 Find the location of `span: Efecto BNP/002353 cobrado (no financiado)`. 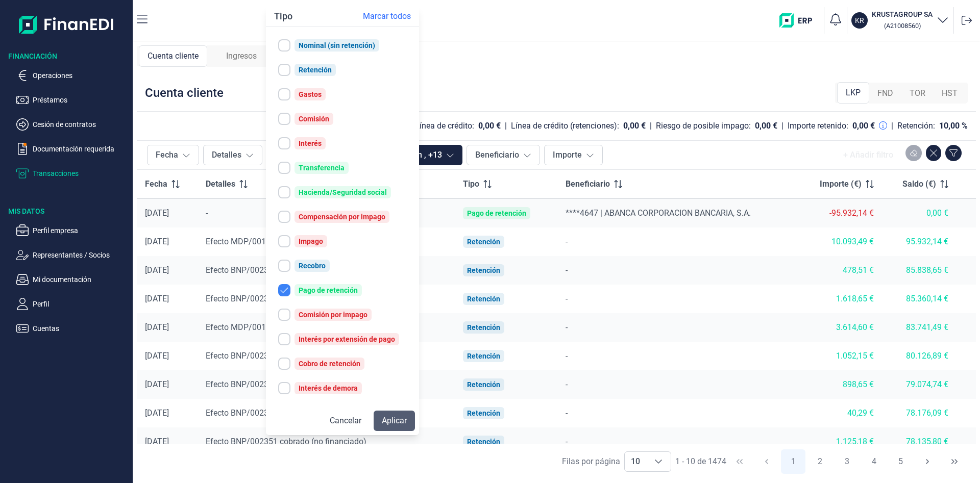

span: Efecto BNP/002353 cobrado (no financiado) is located at coordinates (286, 299).